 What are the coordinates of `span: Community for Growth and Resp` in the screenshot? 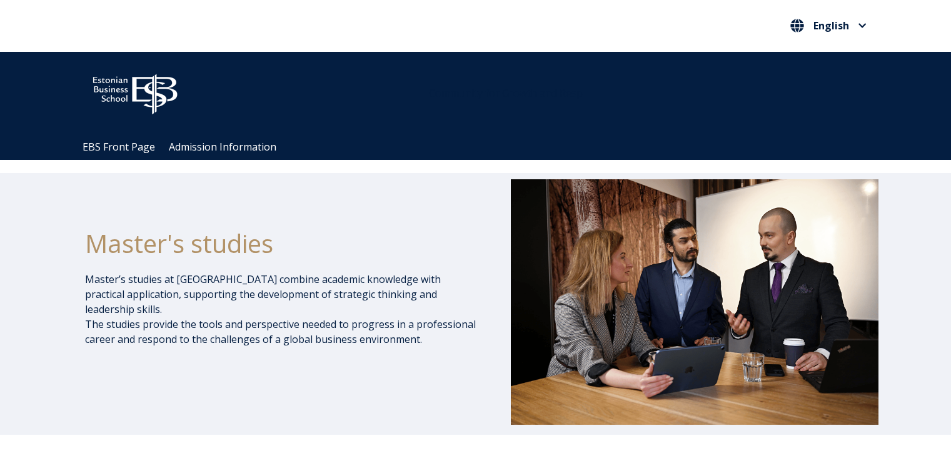 It's located at (506, 93).